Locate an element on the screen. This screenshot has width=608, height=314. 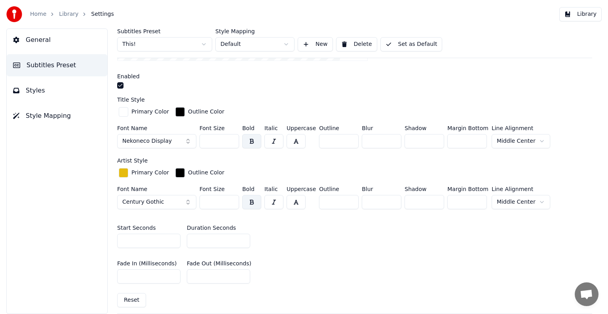
button: General is located at coordinates (57, 40).